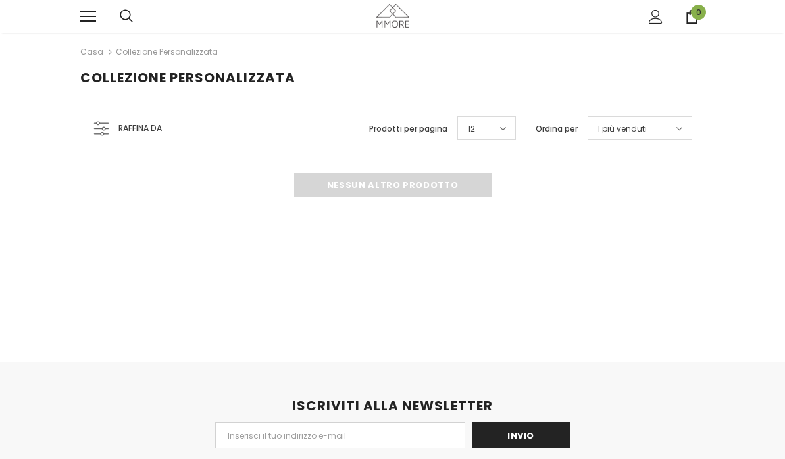 The image size is (785, 459). Describe the element at coordinates (91, 52) in the screenshot. I see `a: Casa` at that location.